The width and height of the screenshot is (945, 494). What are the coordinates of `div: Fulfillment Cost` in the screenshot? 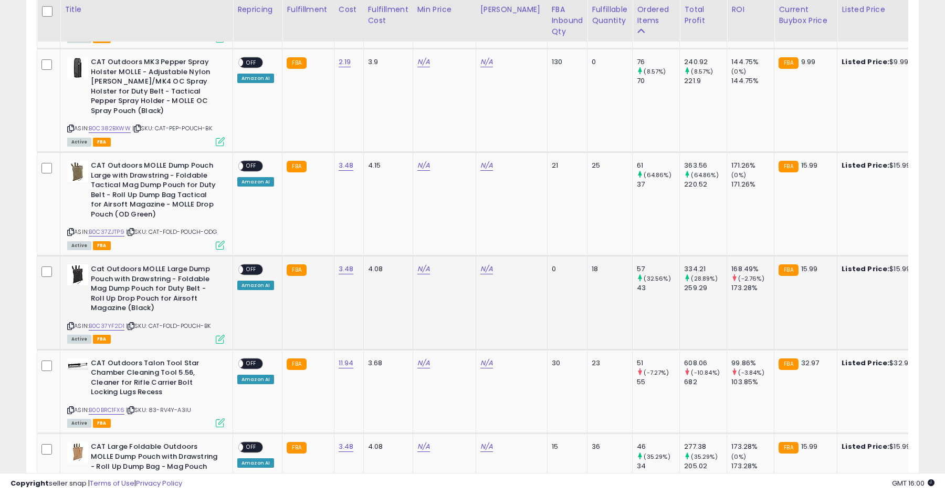 It's located at (388, 15).